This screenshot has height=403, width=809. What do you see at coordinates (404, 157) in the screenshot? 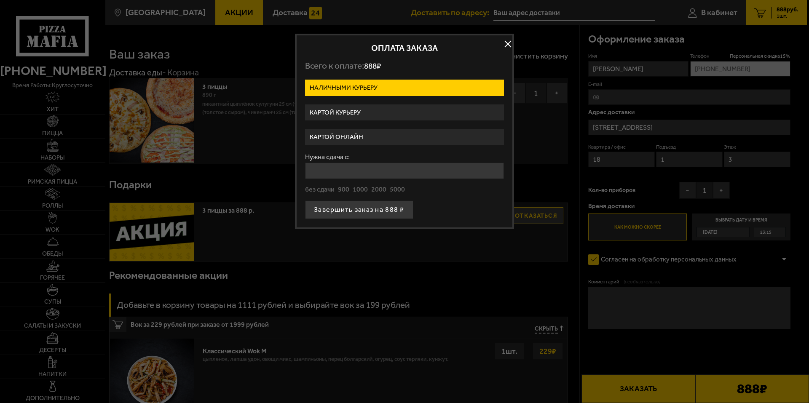
I see `label: Нужна сдача с:` at bounding box center [404, 157].